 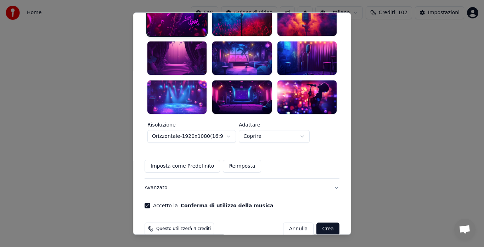 What do you see at coordinates (213, 205) in the screenshot?
I see `label: Accetto la` at bounding box center [213, 205].